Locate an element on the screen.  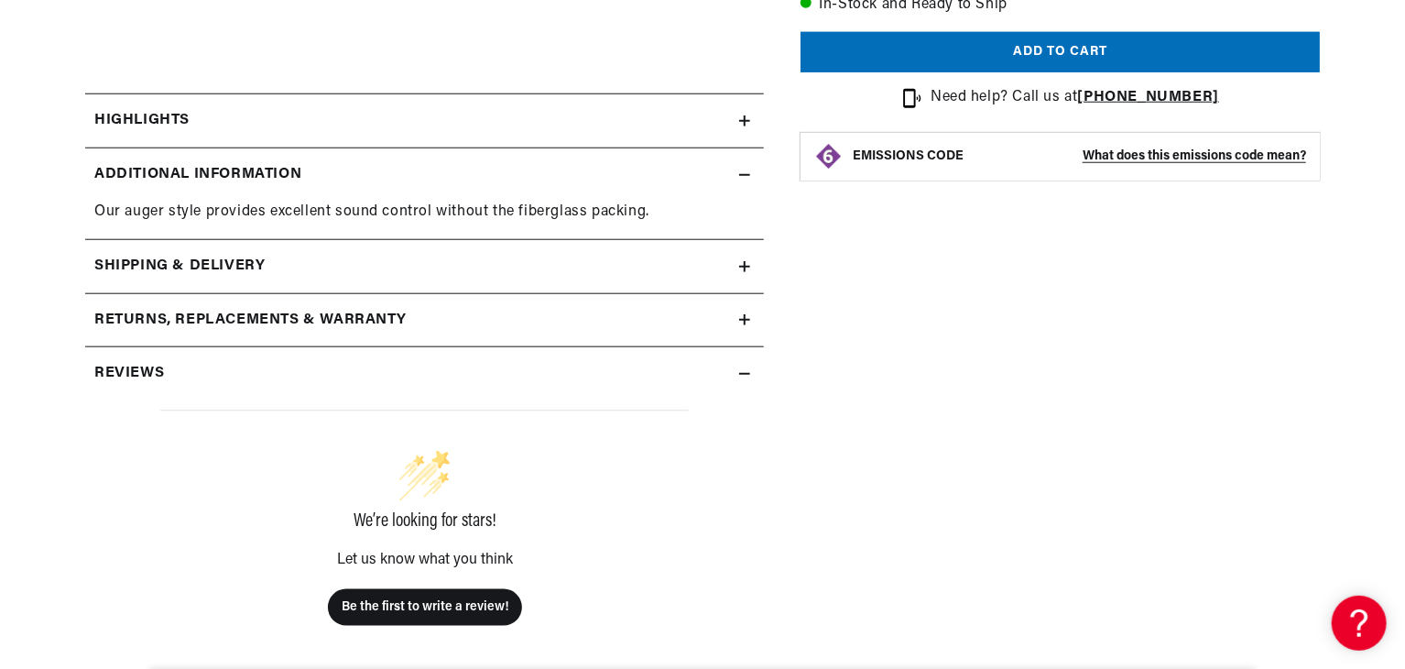
img: Emissions code is located at coordinates (829, 157).